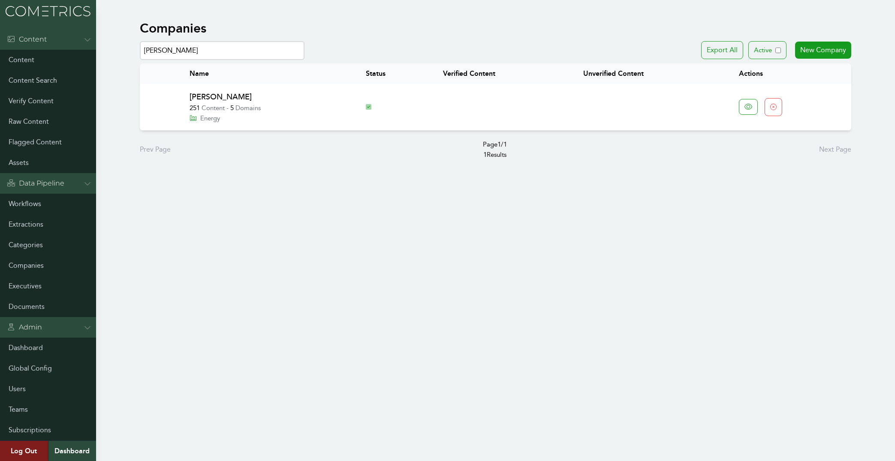 Image resolution: width=895 pixels, height=461 pixels. Describe the element at coordinates (823, 50) in the screenshot. I see `a: New Company` at that location.